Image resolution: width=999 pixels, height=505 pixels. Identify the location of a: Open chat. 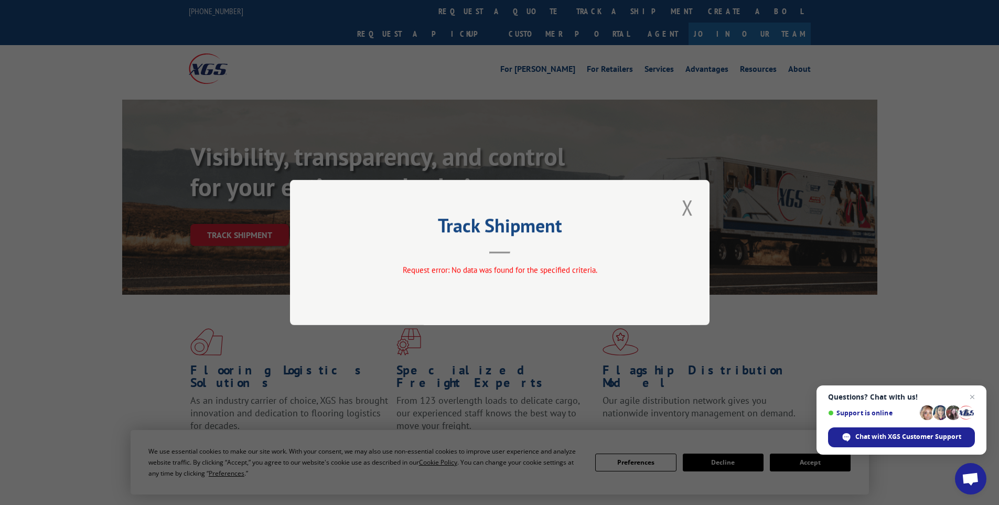
(971, 479).